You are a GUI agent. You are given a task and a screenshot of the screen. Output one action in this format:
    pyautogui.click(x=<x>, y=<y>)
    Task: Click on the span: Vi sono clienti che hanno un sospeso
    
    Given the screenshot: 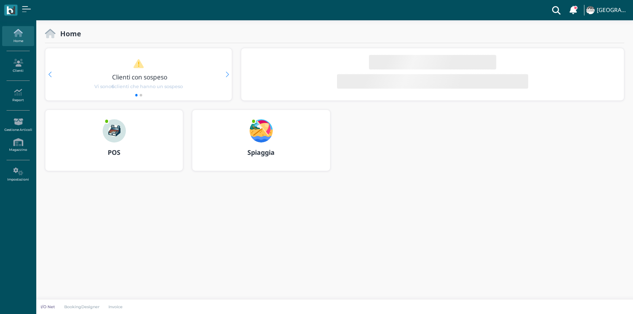 What is the action you would take?
    pyautogui.click(x=139, y=86)
    